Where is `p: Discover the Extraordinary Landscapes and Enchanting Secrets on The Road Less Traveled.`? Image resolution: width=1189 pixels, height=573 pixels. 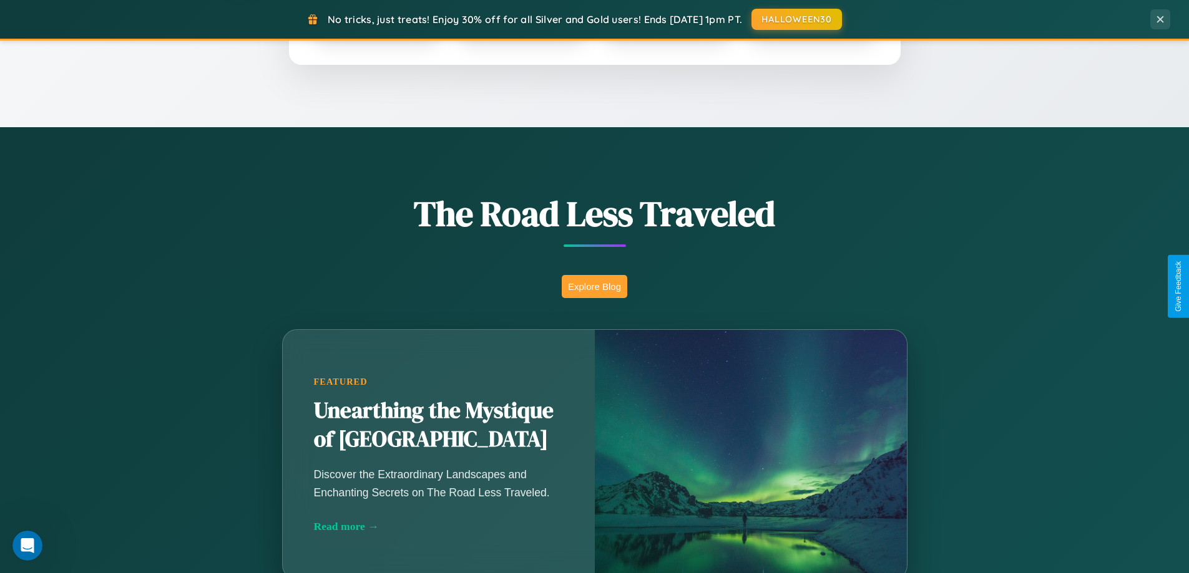
p: Discover the Extraordinary Landscapes and Enchanting Secrets on The Road Less Traveled. is located at coordinates (439, 484).